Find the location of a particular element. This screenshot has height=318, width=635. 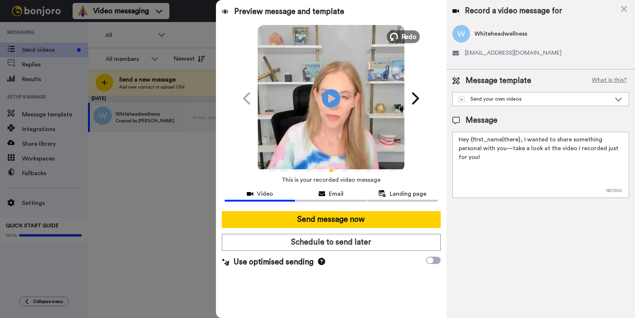

span: Video is located at coordinates (265, 194).